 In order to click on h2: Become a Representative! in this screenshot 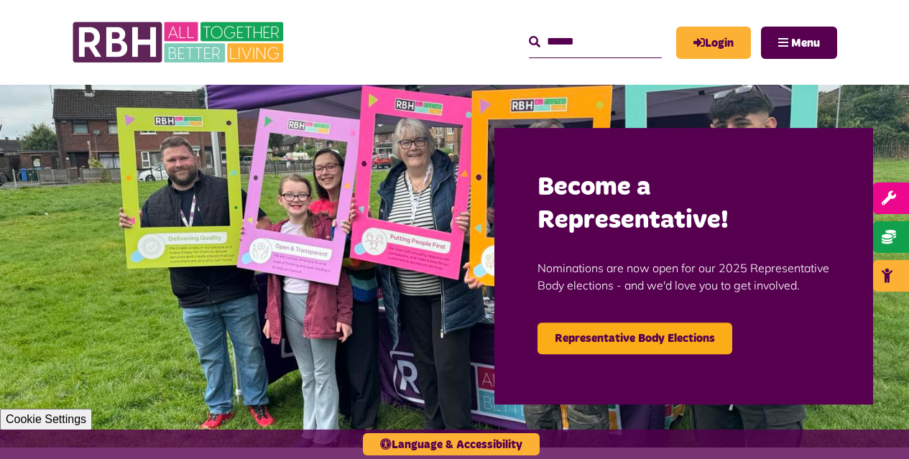, I will do `click(684, 205)`.